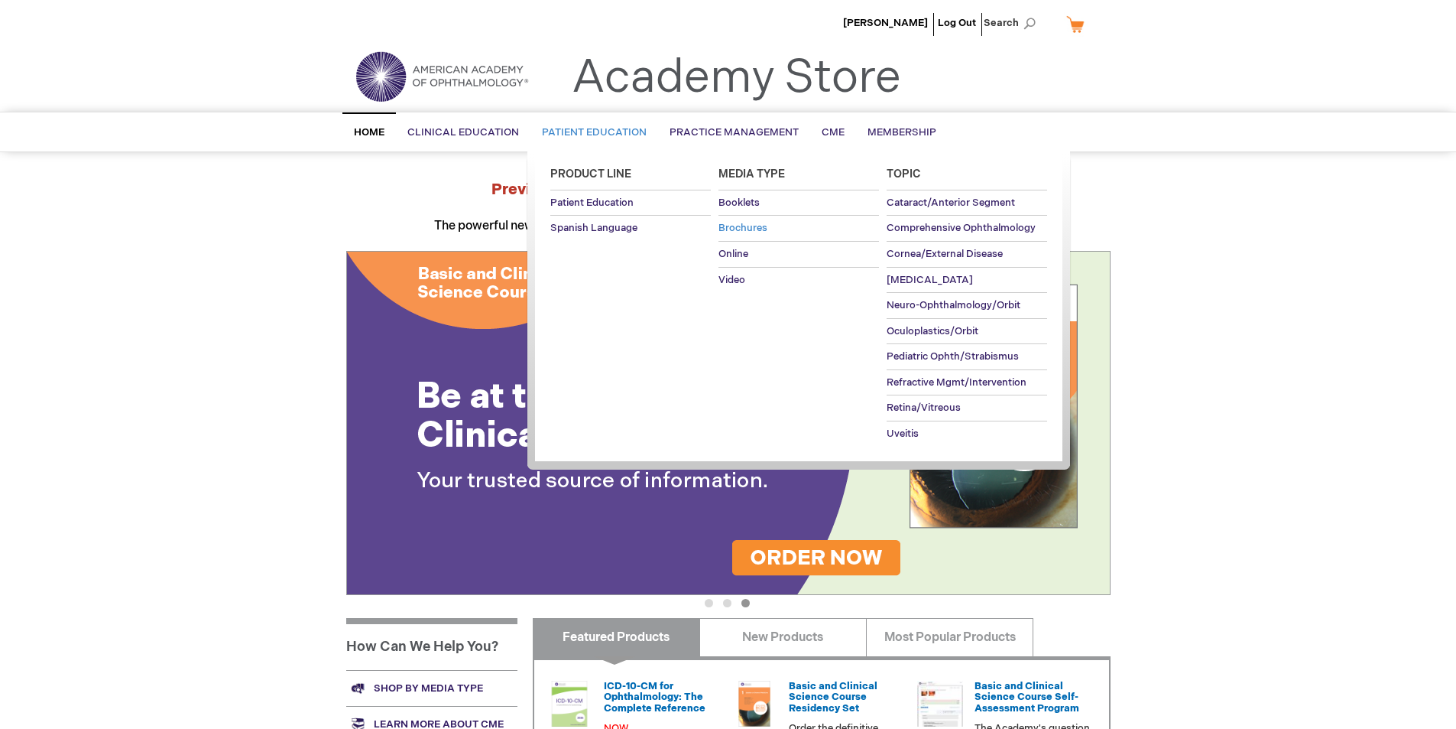  Describe the element at coordinates (728, 190) in the screenshot. I see `strong: Preview the at AAO 2025` at that location.